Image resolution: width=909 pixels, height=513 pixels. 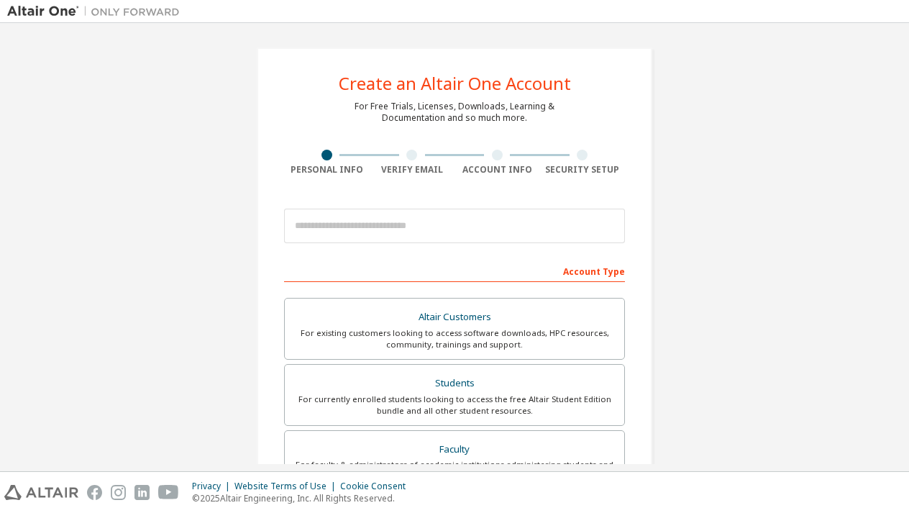 What do you see at coordinates (582, 170) in the screenshot?
I see `div: Security Setup` at bounding box center [582, 170].